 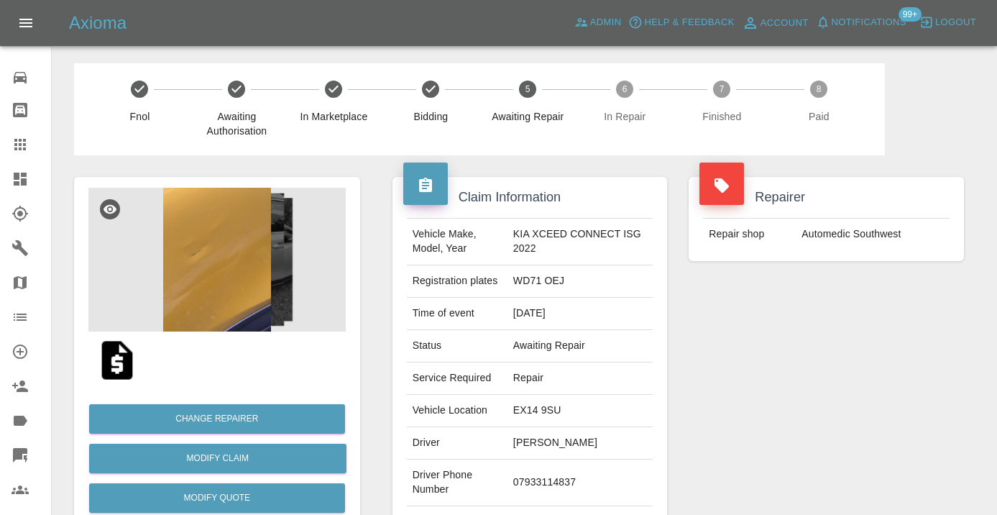 I want to click on span: Finished, so click(x=722, y=116).